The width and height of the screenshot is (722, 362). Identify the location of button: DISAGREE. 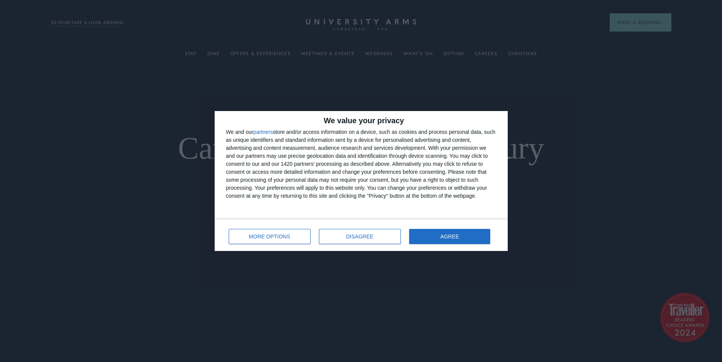
(360, 237).